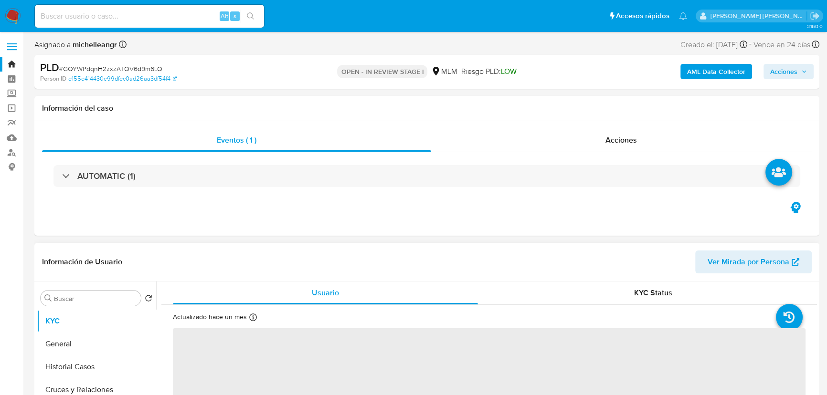 The image size is (827, 395). I want to click on h3: AUTOMATIC (1), so click(106, 176).